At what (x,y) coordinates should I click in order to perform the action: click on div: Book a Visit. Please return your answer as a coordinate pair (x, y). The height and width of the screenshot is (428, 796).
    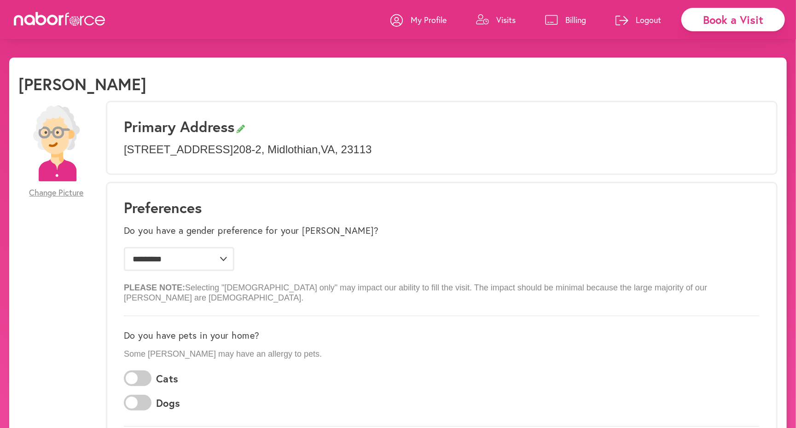
    Looking at the image, I should click on (733, 19).